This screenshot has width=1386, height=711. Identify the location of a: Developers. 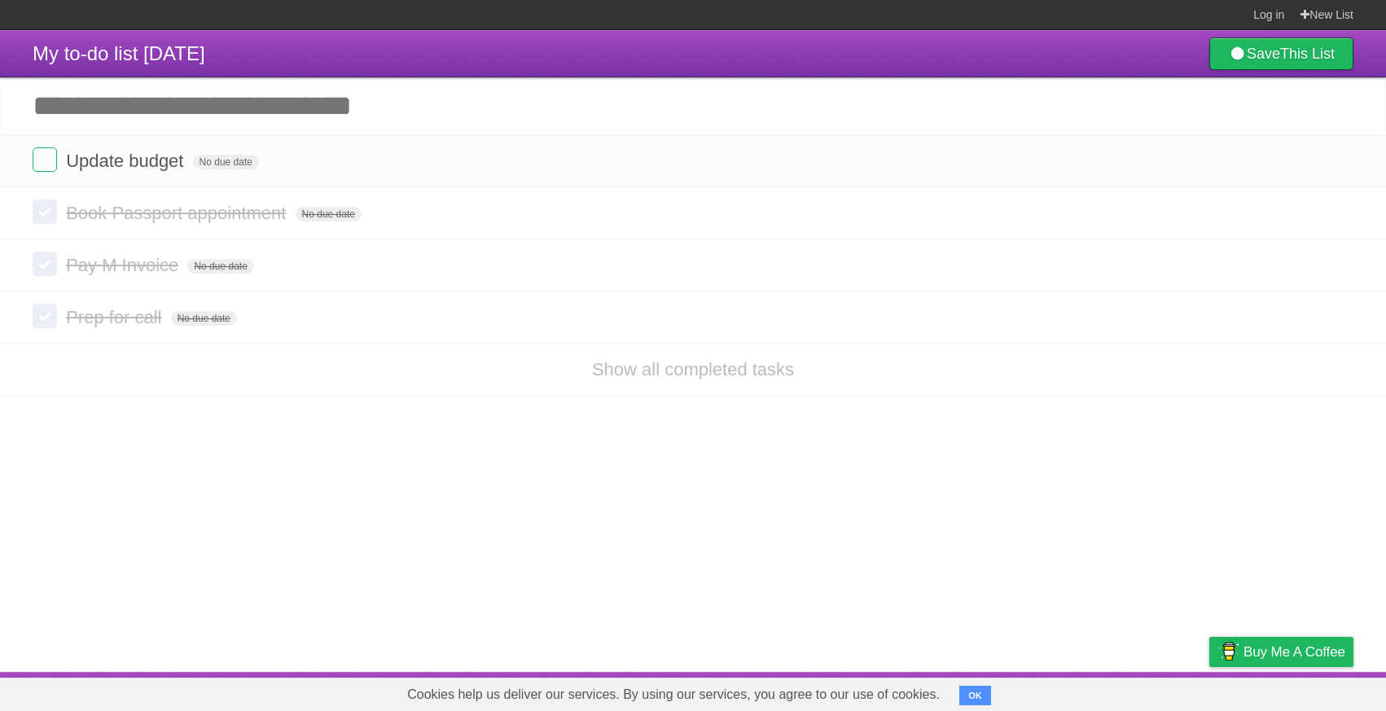
(1079, 691).